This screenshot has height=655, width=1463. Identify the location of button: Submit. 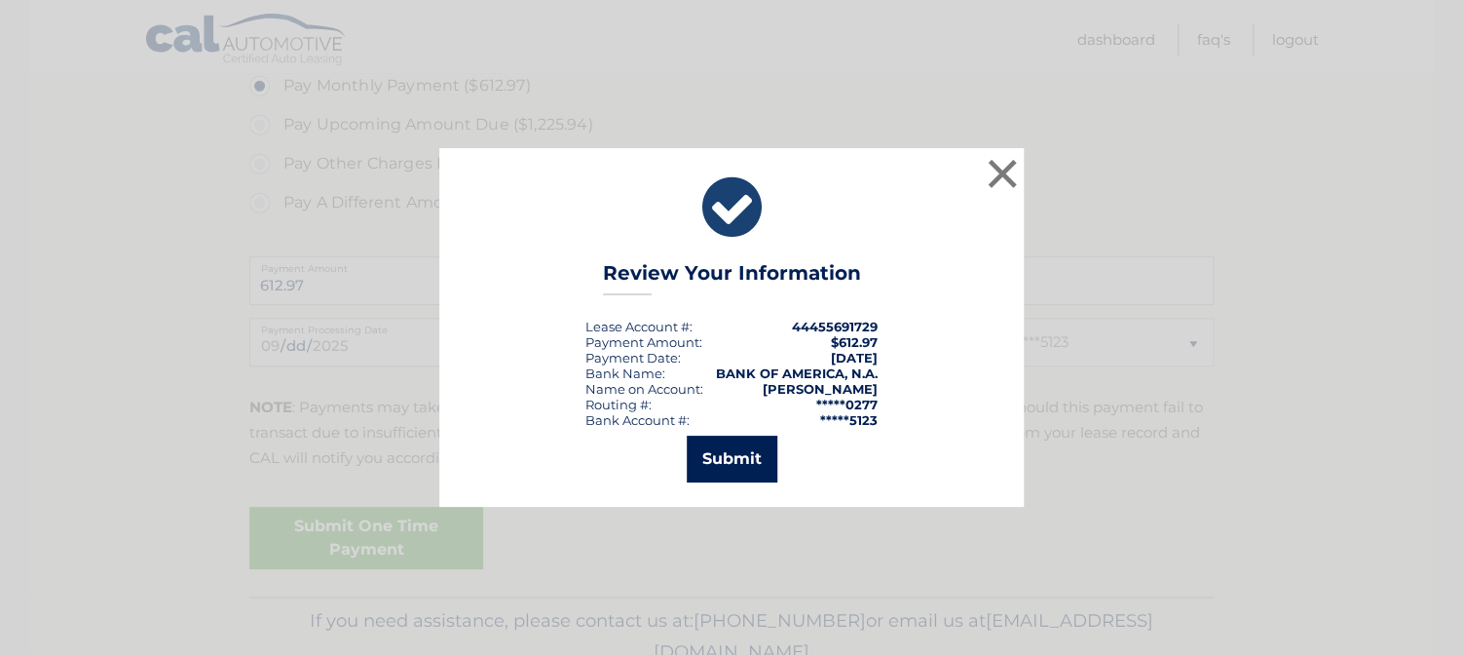
(731, 459).